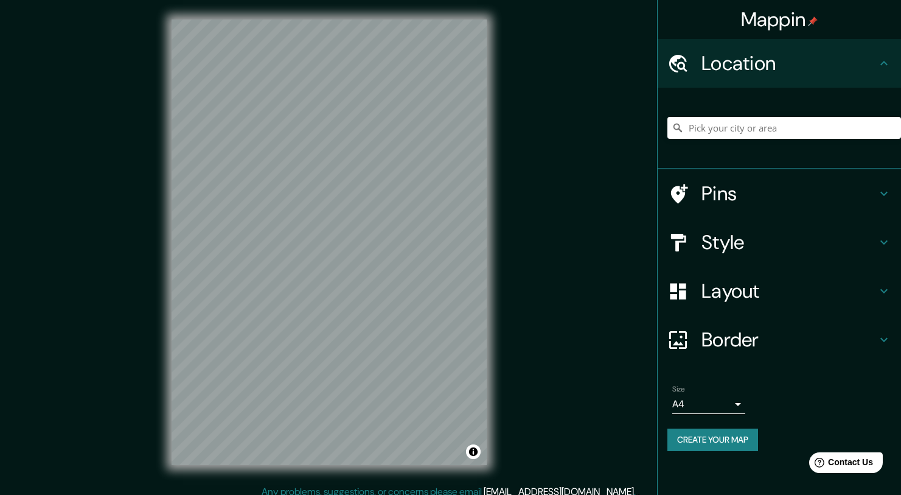 This screenshot has width=901, height=495. What do you see at coordinates (329, 242) in the screenshot?
I see `canvas: Map` at bounding box center [329, 242].